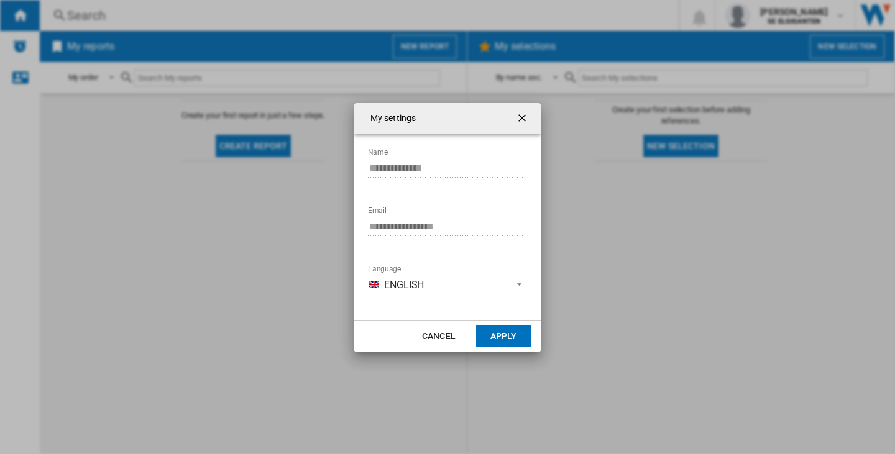 Image resolution: width=895 pixels, height=454 pixels. What do you see at coordinates (523, 119) in the screenshot?
I see `button: getI18NText('BUTTONS.CLOSE_DIALOG')` at bounding box center [523, 119].